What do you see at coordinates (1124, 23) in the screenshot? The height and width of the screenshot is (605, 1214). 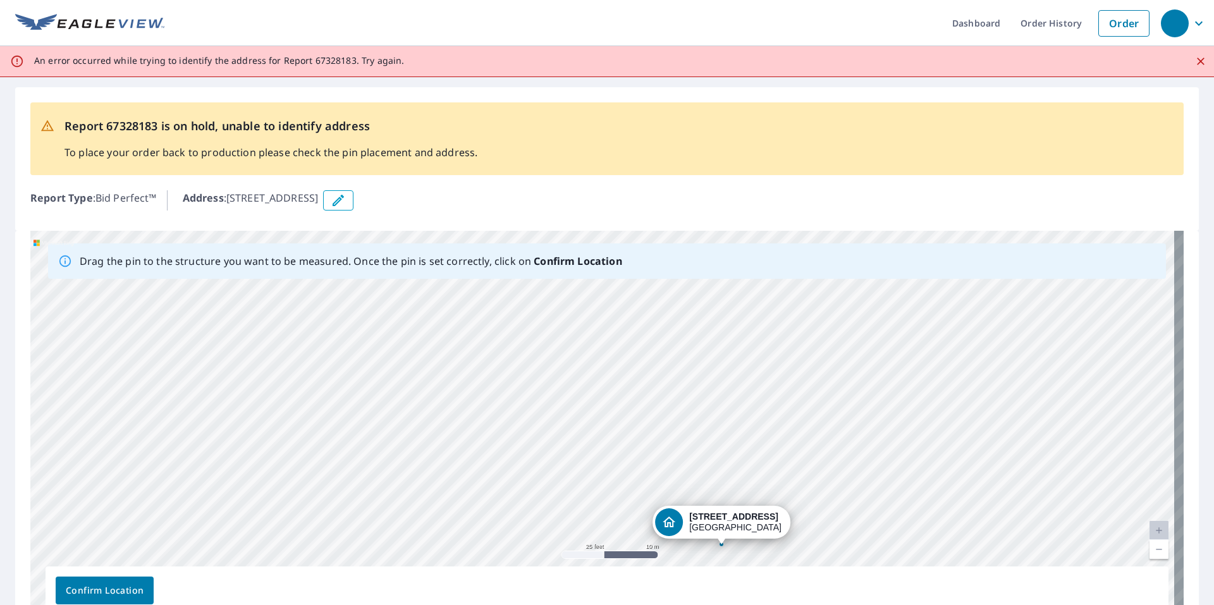 I see `a: Order` at bounding box center [1124, 23].